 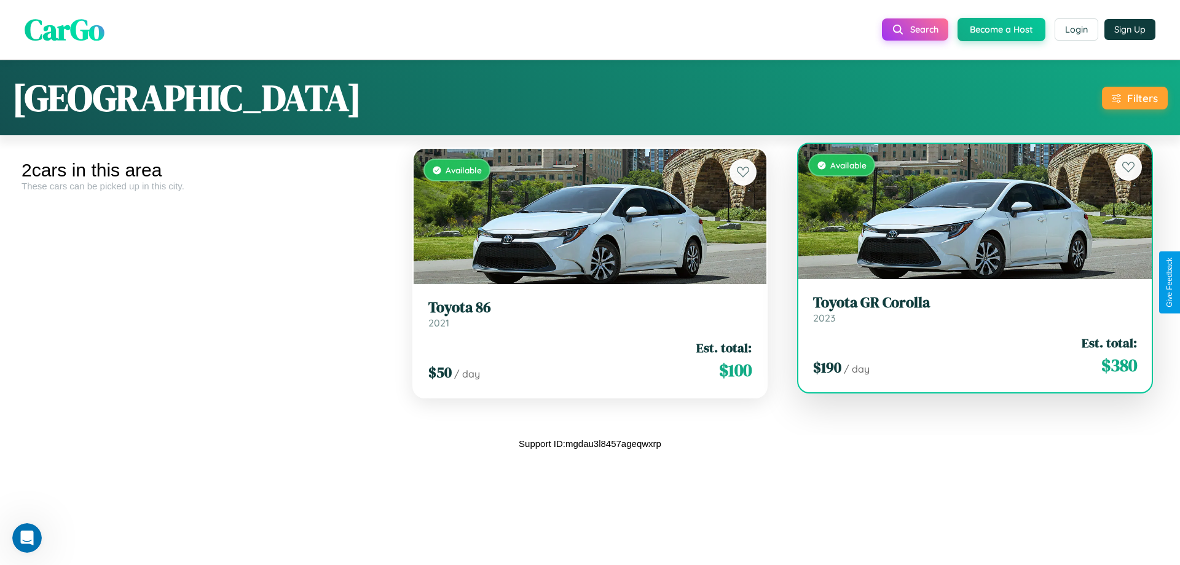 I want to click on p: Support ID: mgdau3l8457ageqwxrp, so click(x=590, y=443).